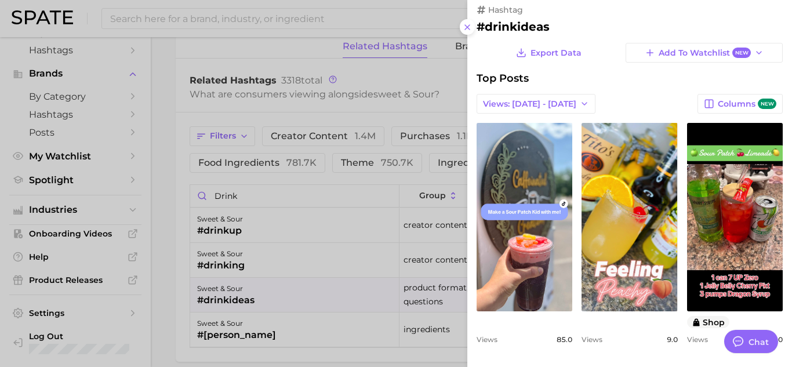 The height and width of the screenshot is (367, 792). What do you see at coordinates (747, 104) in the screenshot?
I see `span: Columns` at bounding box center [747, 104].